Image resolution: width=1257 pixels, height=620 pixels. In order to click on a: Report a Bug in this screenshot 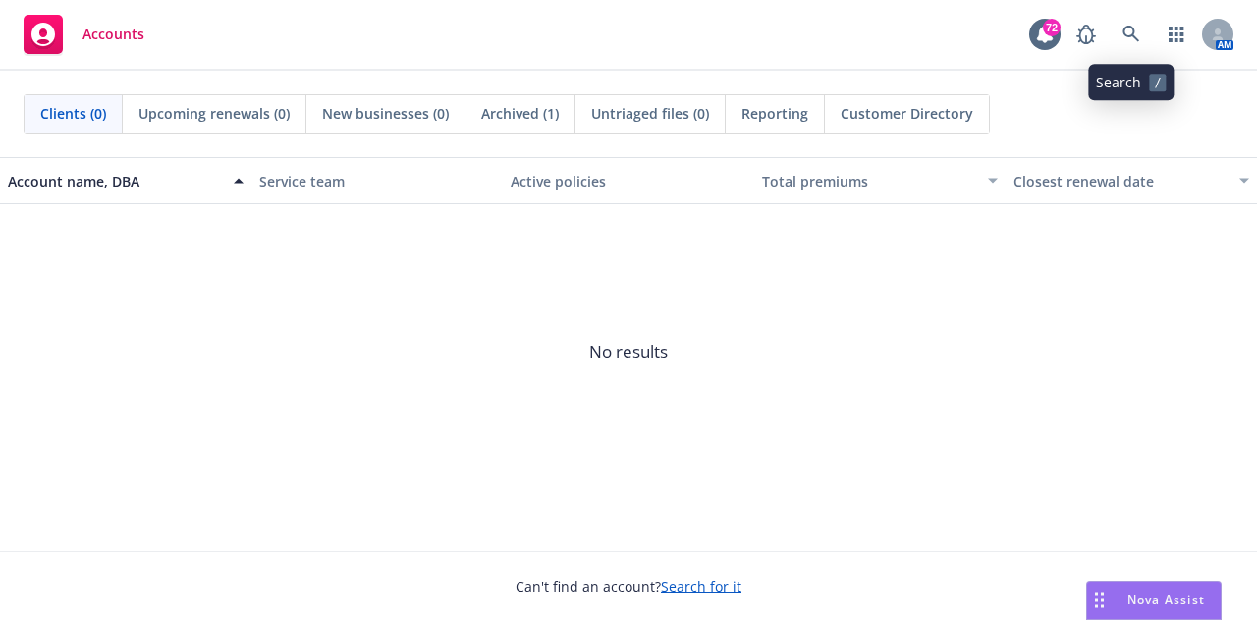, I will do `click(1086, 34)`.